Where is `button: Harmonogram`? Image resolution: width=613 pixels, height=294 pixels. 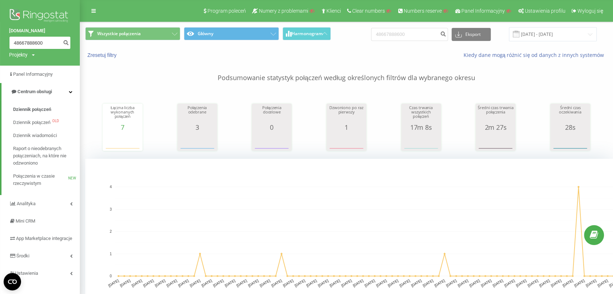
button: Harmonogram is located at coordinates (307, 34).